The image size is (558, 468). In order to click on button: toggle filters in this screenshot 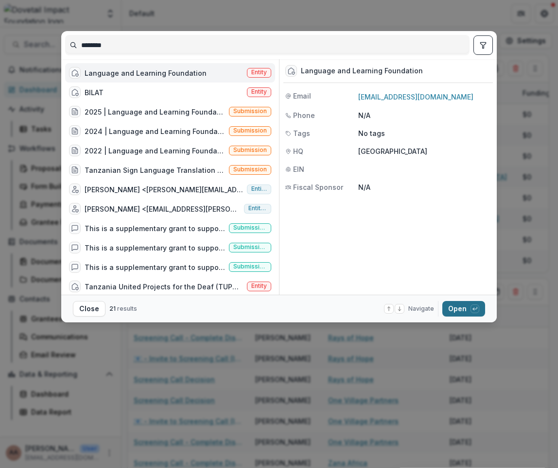, I will do `click(483, 45)`.